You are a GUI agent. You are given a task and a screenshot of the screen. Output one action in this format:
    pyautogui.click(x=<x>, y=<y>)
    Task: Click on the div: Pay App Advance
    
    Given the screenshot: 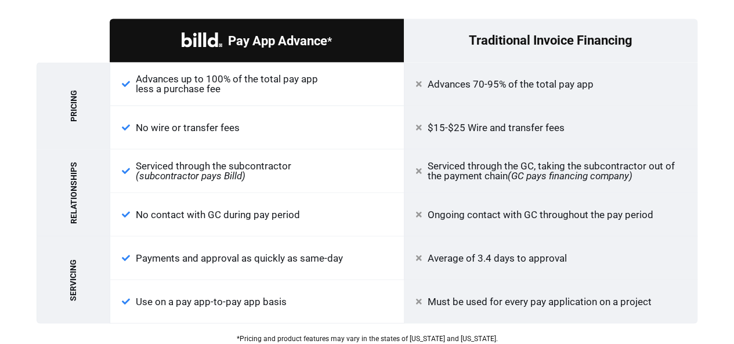 What is the action you would take?
    pyautogui.click(x=256, y=41)
    